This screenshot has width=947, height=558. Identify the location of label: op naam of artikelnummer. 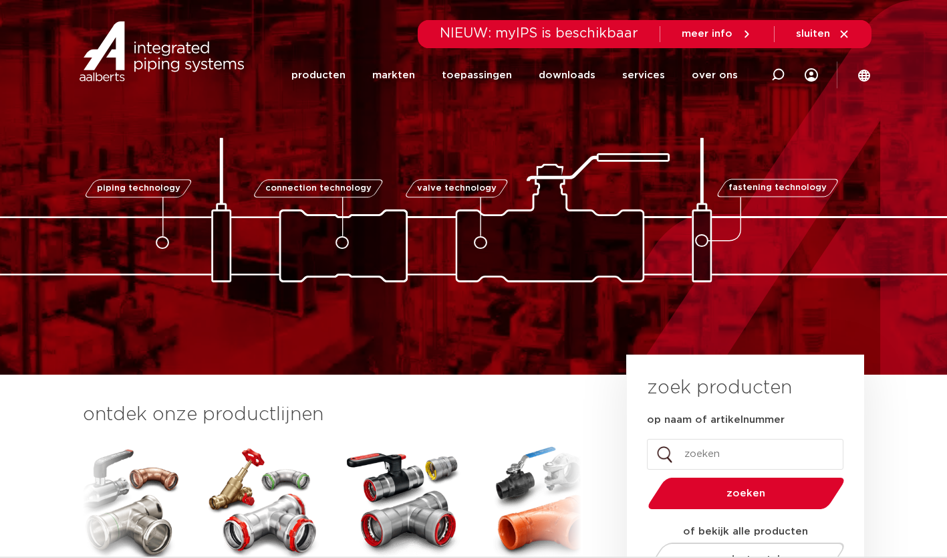
(716, 420).